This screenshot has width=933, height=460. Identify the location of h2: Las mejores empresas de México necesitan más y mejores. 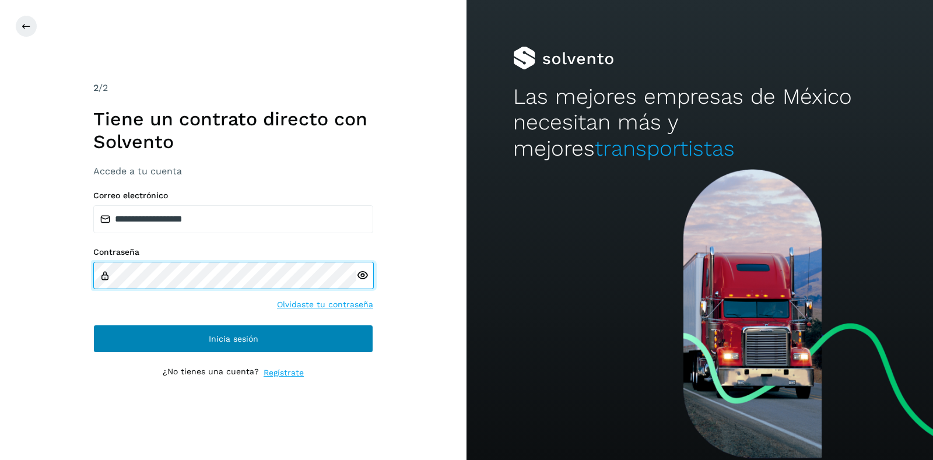
(700, 122).